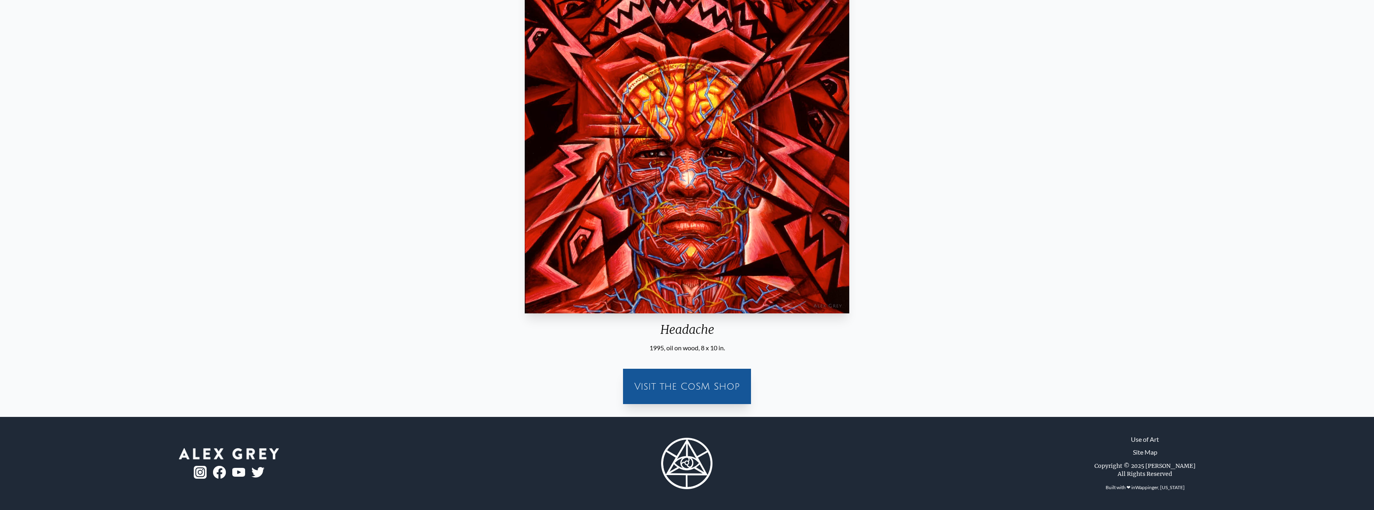 The height and width of the screenshot is (510, 1374). I want to click on a: Use of Art, so click(1145, 439).